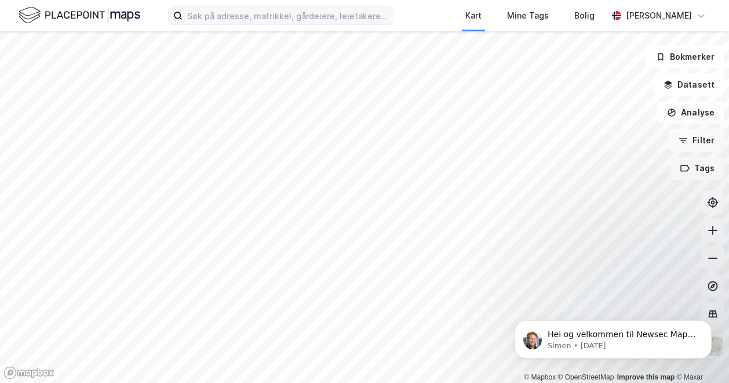  What do you see at coordinates (79, 15) in the screenshot?
I see `img: logo.f888ab2527a4732fd821a326f86c7f29.svg` at bounding box center [79, 15].